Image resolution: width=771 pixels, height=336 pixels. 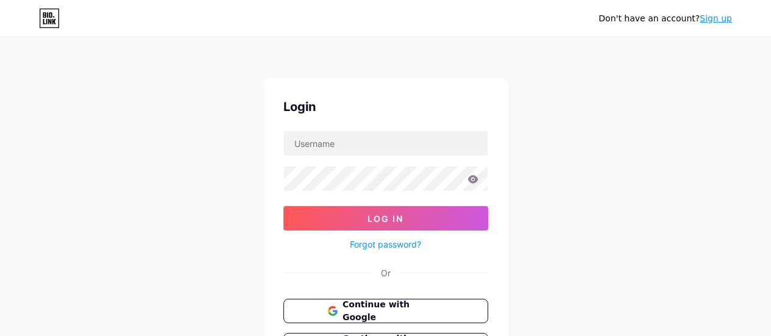 I want to click on span: Continue with Google, so click(x=392, y=311).